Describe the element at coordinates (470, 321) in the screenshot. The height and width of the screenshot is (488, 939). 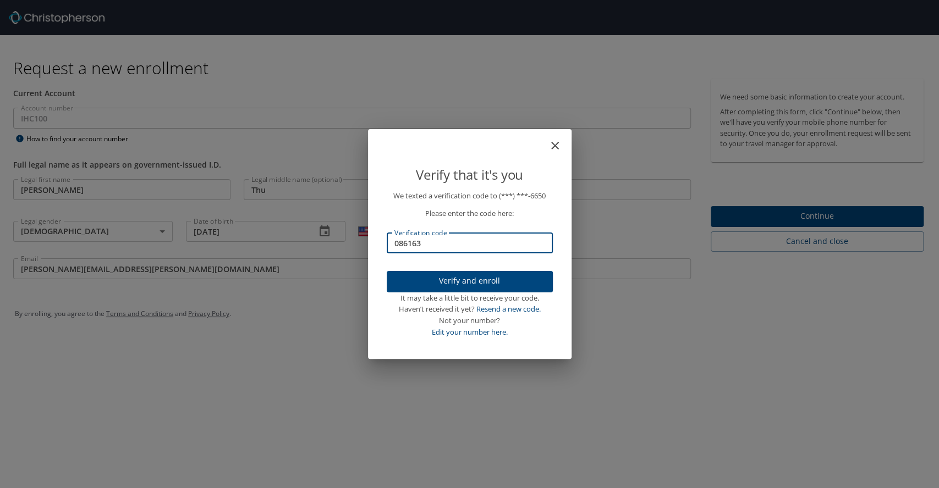
I see `div: Not your number?` at that location.